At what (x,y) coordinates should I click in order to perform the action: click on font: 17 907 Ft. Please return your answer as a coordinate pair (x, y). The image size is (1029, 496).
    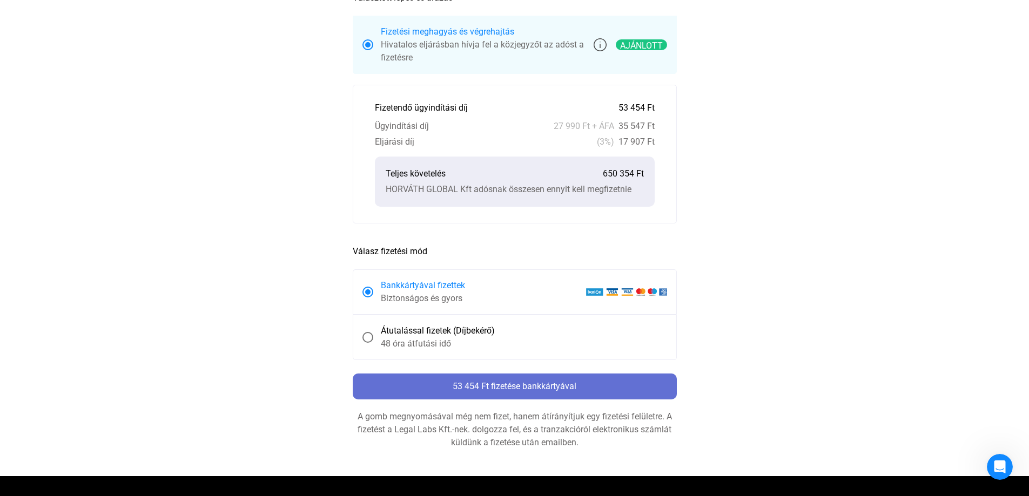
    Looking at the image, I should click on (636, 141).